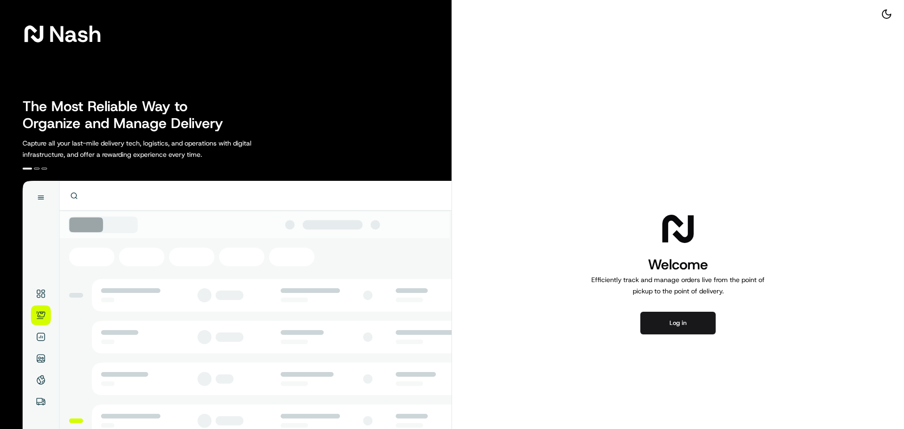 The image size is (904, 429). Describe the element at coordinates (75, 34) in the screenshot. I see `span: Nash` at that location.